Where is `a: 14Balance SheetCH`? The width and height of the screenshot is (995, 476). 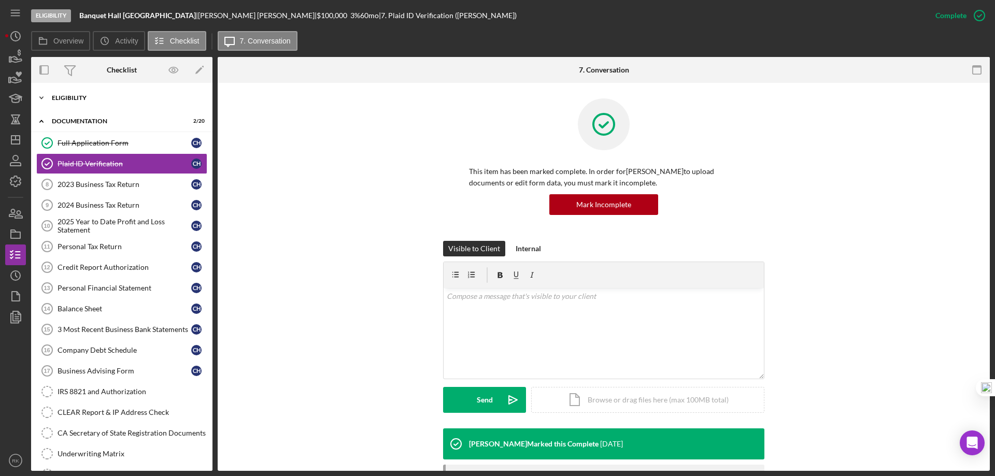 a: 14Balance SheetCH is located at coordinates (122, 309).